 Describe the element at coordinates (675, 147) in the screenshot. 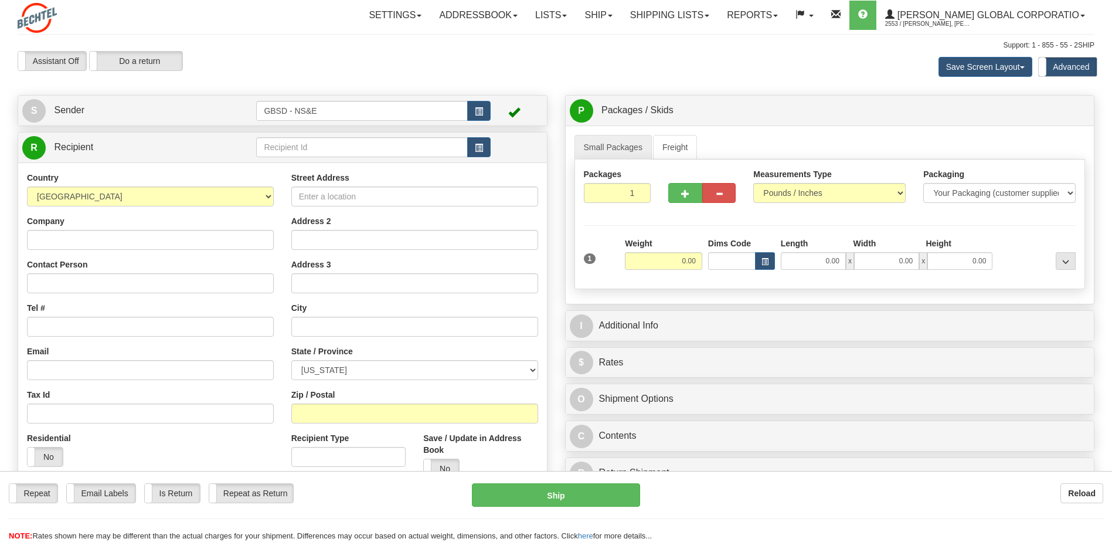

I see `a: Freight` at that location.